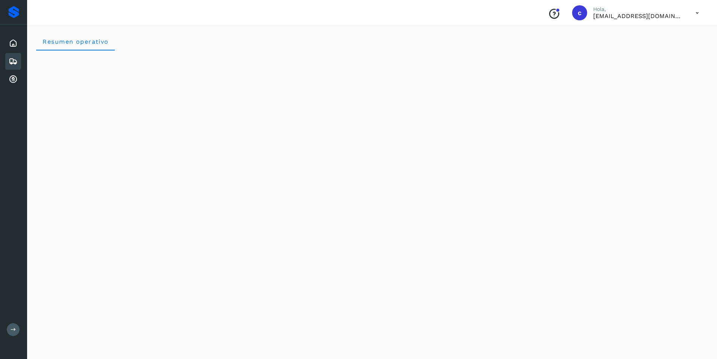  What do you see at coordinates (75, 41) in the screenshot?
I see `span: Resumen operativo` at bounding box center [75, 41].